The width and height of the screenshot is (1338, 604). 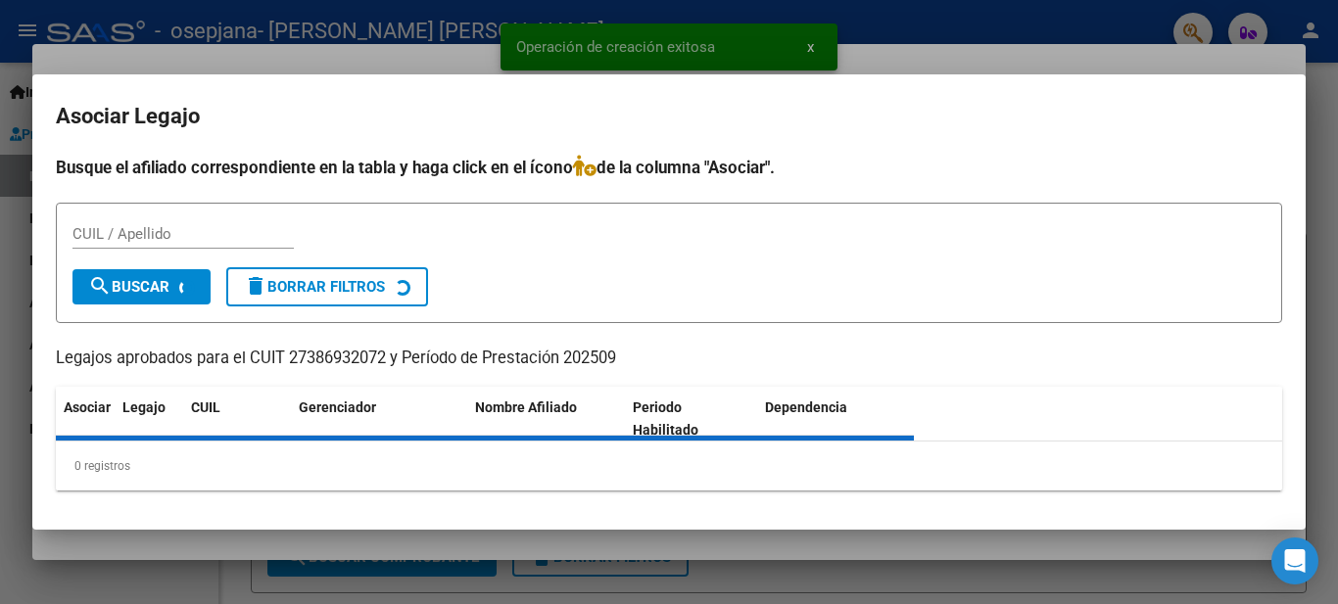 I want to click on mat-icon: search, so click(x=100, y=286).